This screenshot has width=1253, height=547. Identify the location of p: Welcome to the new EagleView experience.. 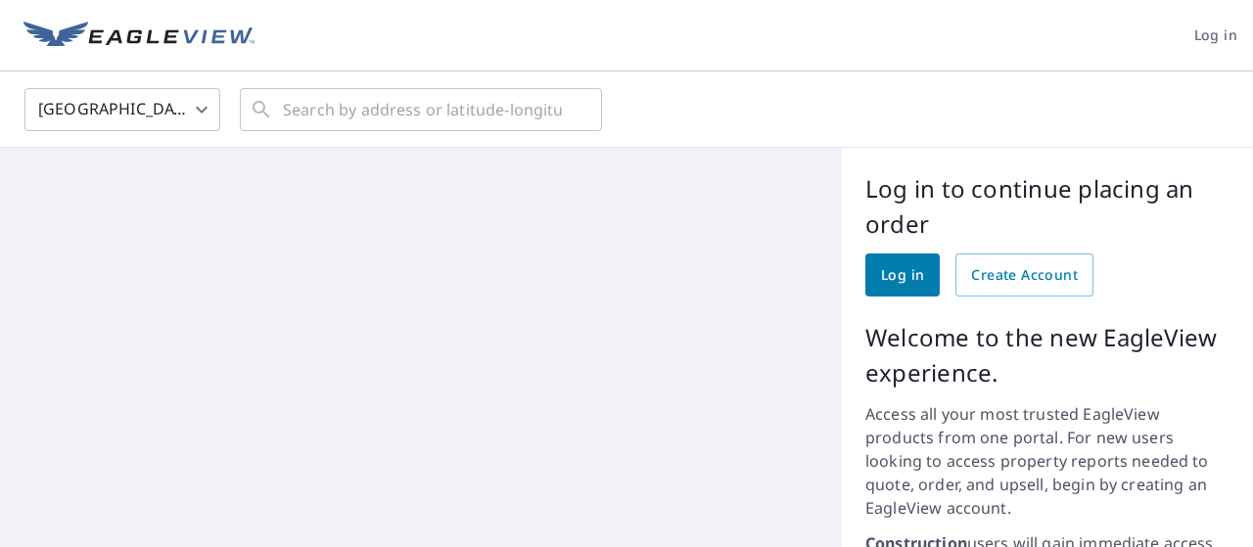
(1048, 355).